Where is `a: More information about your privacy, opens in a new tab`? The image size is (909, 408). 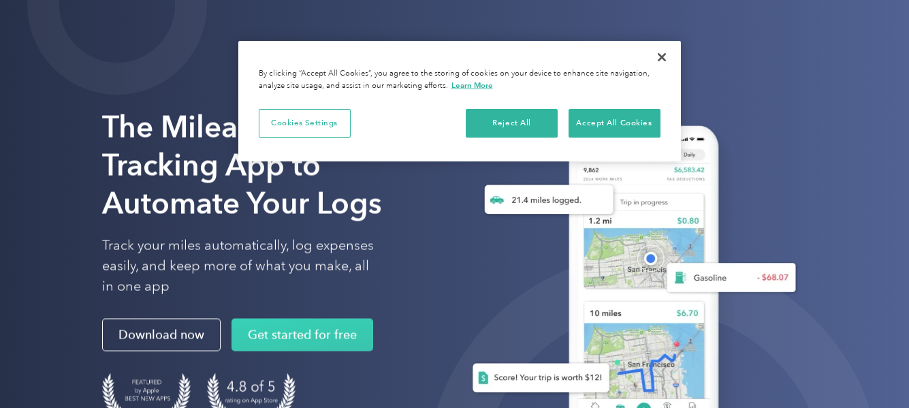
a: More information about your privacy, opens in a new tab is located at coordinates (472, 85).